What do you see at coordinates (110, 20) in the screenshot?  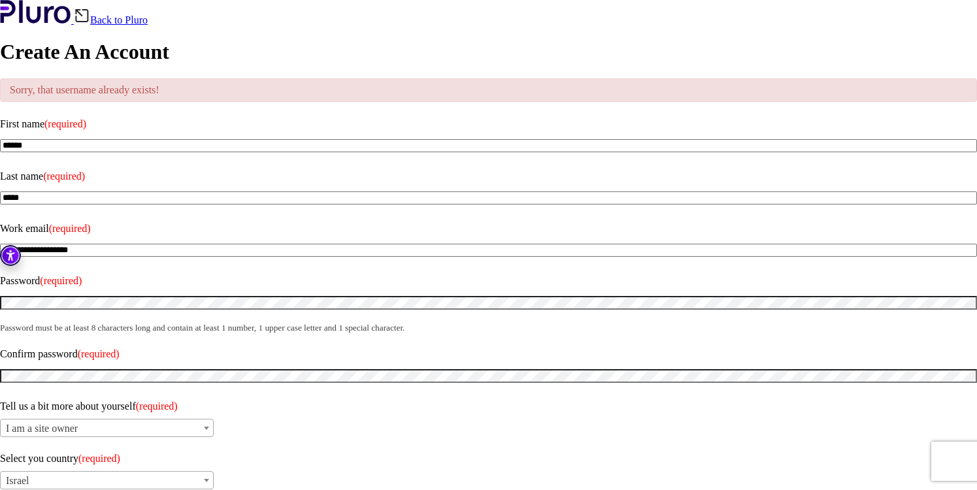 I see `a: Back to Pluro` at bounding box center [110, 20].